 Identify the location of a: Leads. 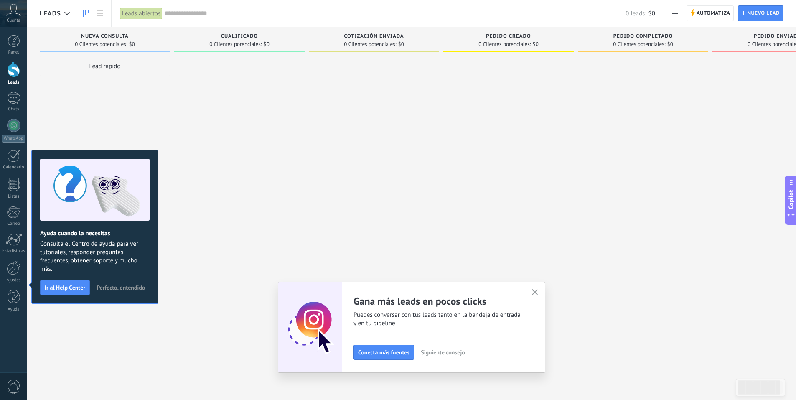
(86, 13).